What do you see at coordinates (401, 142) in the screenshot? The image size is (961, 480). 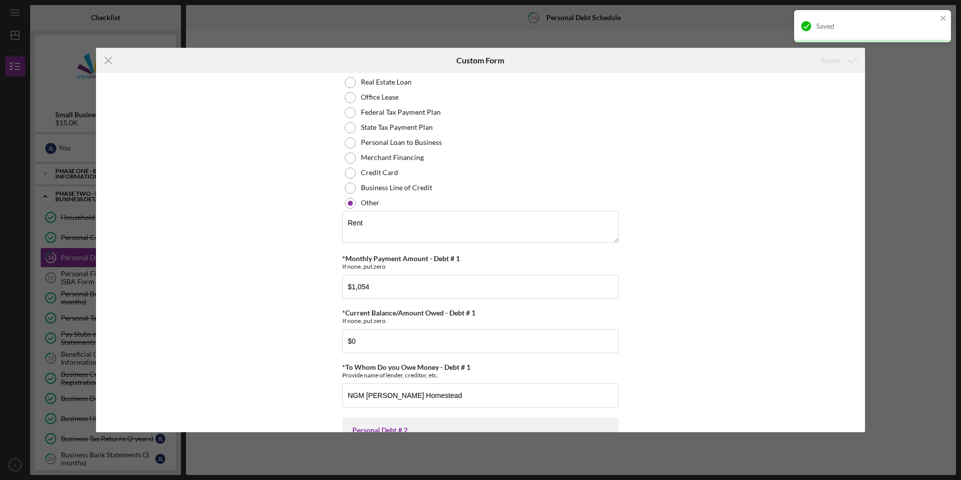 I see `label: Personal Loan to Business` at bounding box center [401, 142].